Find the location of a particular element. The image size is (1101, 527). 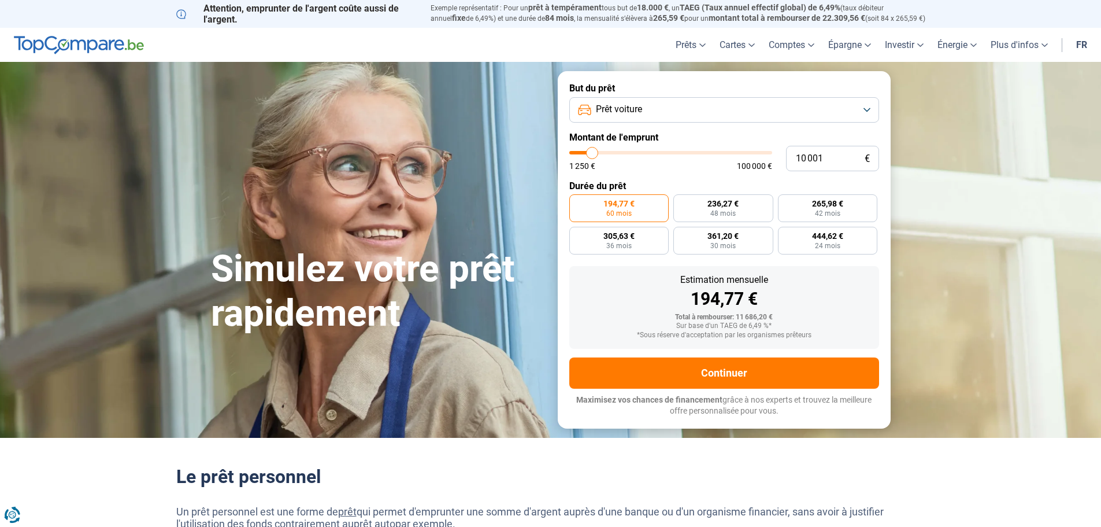

p: grâce à nos experts et trouvez la meilleure offre personnalisée pour vous. is located at coordinates (724, 405).